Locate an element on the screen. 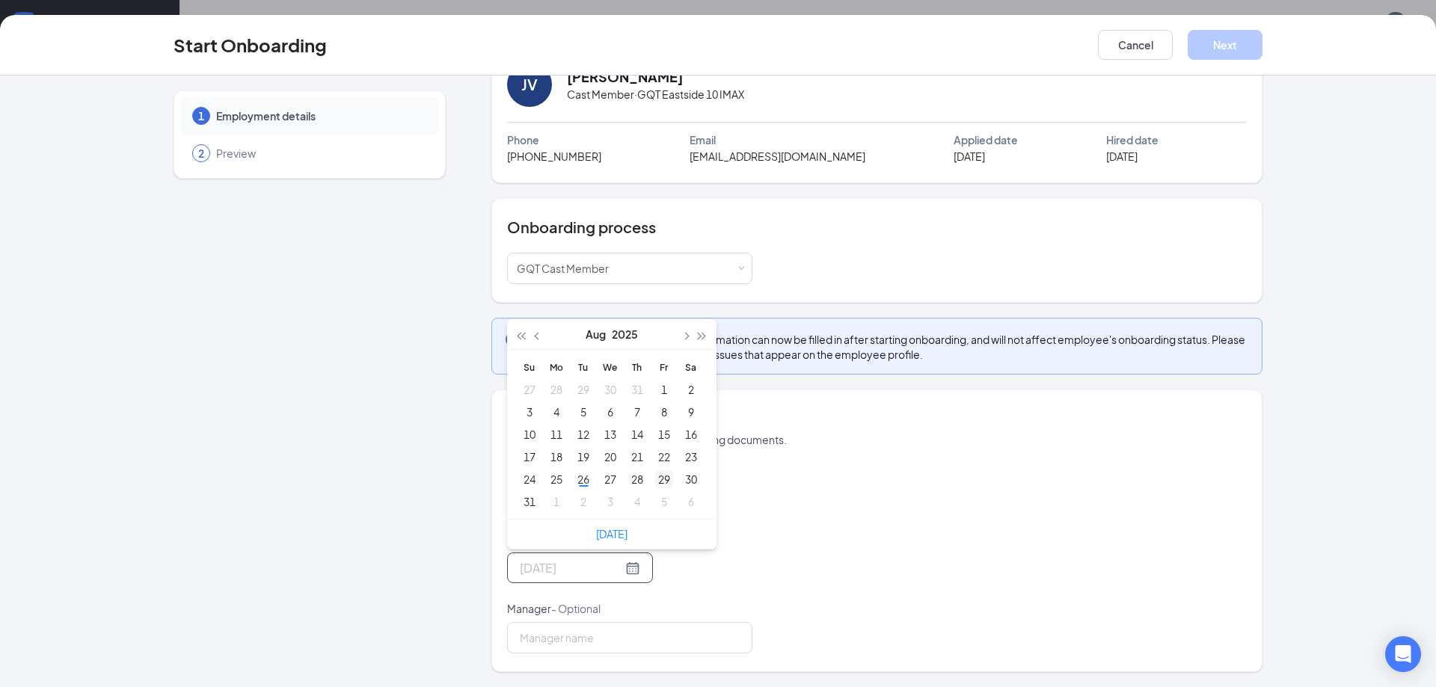 The height and width of the screenshot is (687, 1436). td: 2025-08-17 is located at coordinates (530, 457).